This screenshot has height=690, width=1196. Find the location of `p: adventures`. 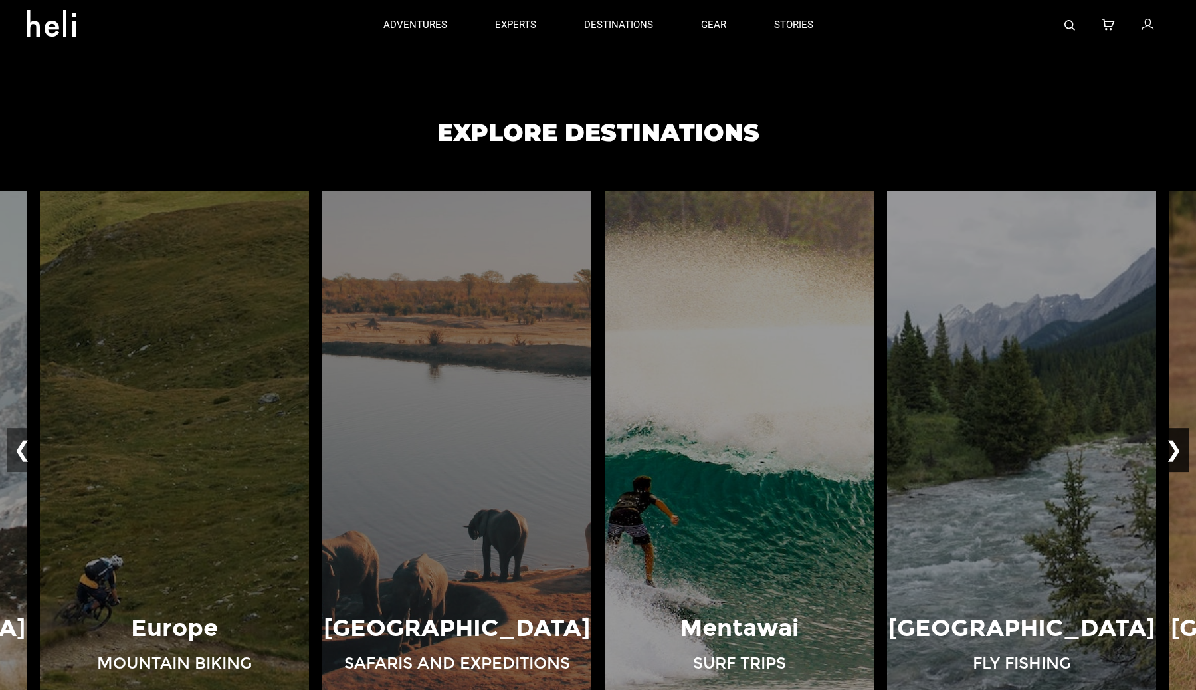

p: adventures is located at coordinates (415, 25).